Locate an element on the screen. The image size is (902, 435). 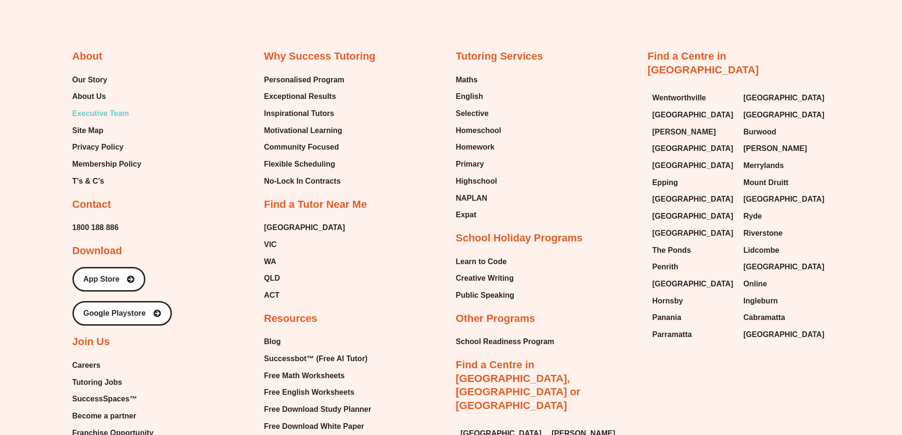
a: Learn to Code is located at coordinates (485, 262).